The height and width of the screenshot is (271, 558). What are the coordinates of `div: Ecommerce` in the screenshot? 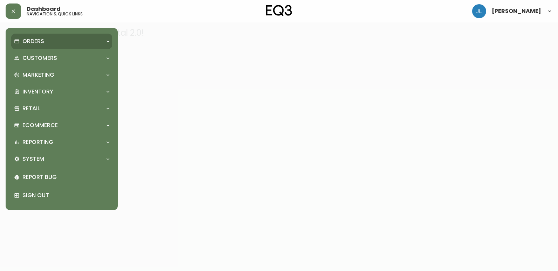 It's located at (62, 126).